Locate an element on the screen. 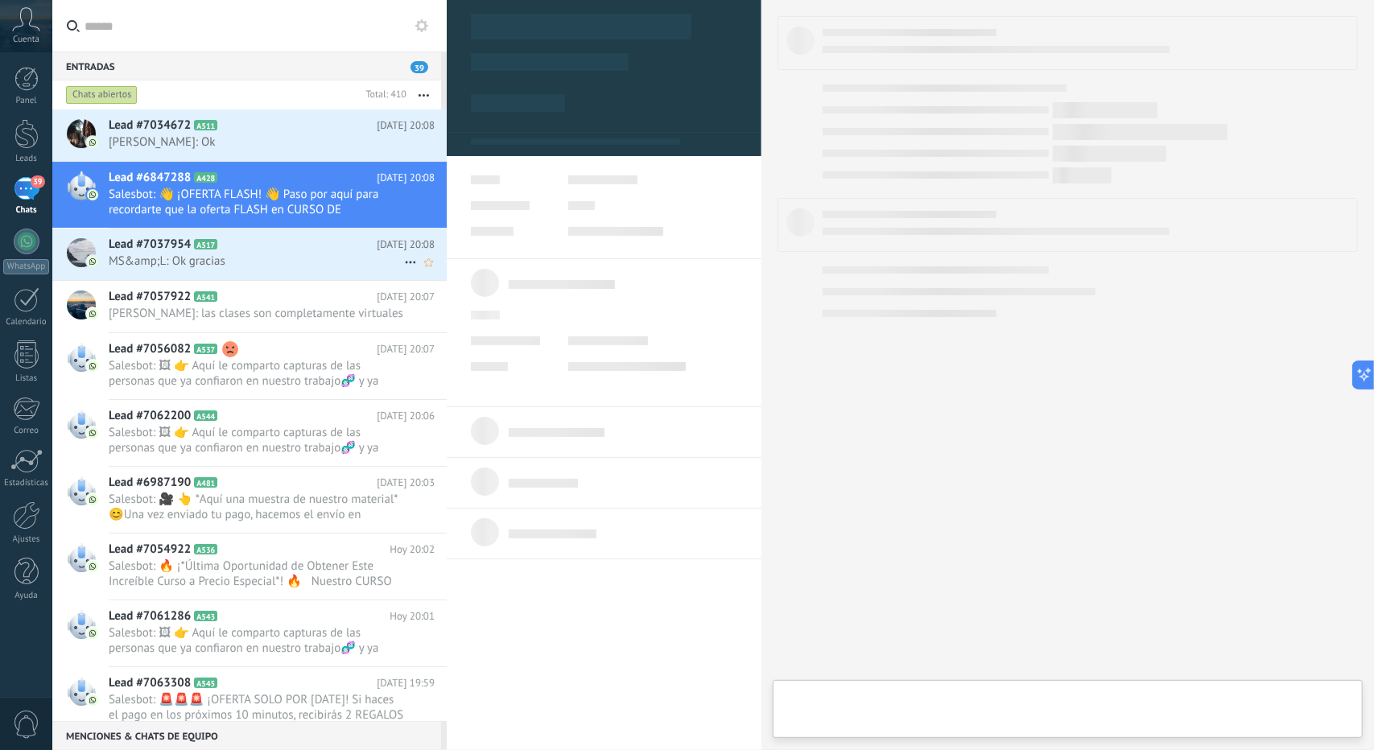 The width and height of the screenshot is (1374, 750). a: Lead #7054922 A536 Hoy 20:02 Salesbot: 🔥 ¡*Última Oportunidad de Obtener Este Increíble Curso a P... is located at coordinates (250, 567).